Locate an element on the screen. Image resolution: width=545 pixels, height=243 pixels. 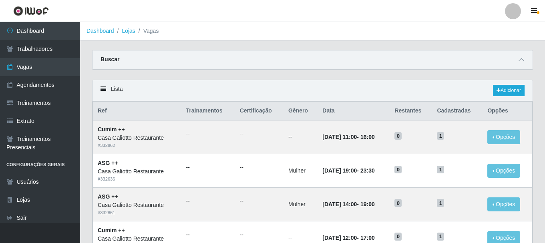
th: Cadastradas is located at coordinates (458, 111).